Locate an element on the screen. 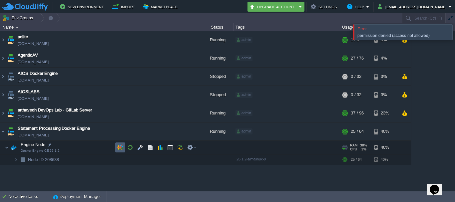  span: AgenticAV is located at coordinates (28, 55).